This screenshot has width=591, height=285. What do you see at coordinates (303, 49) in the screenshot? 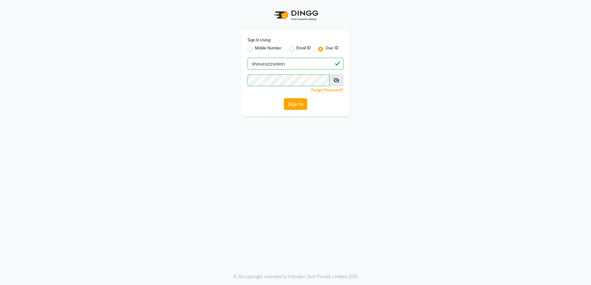
I see `label: Email ID` at bounding box center [303, 49].